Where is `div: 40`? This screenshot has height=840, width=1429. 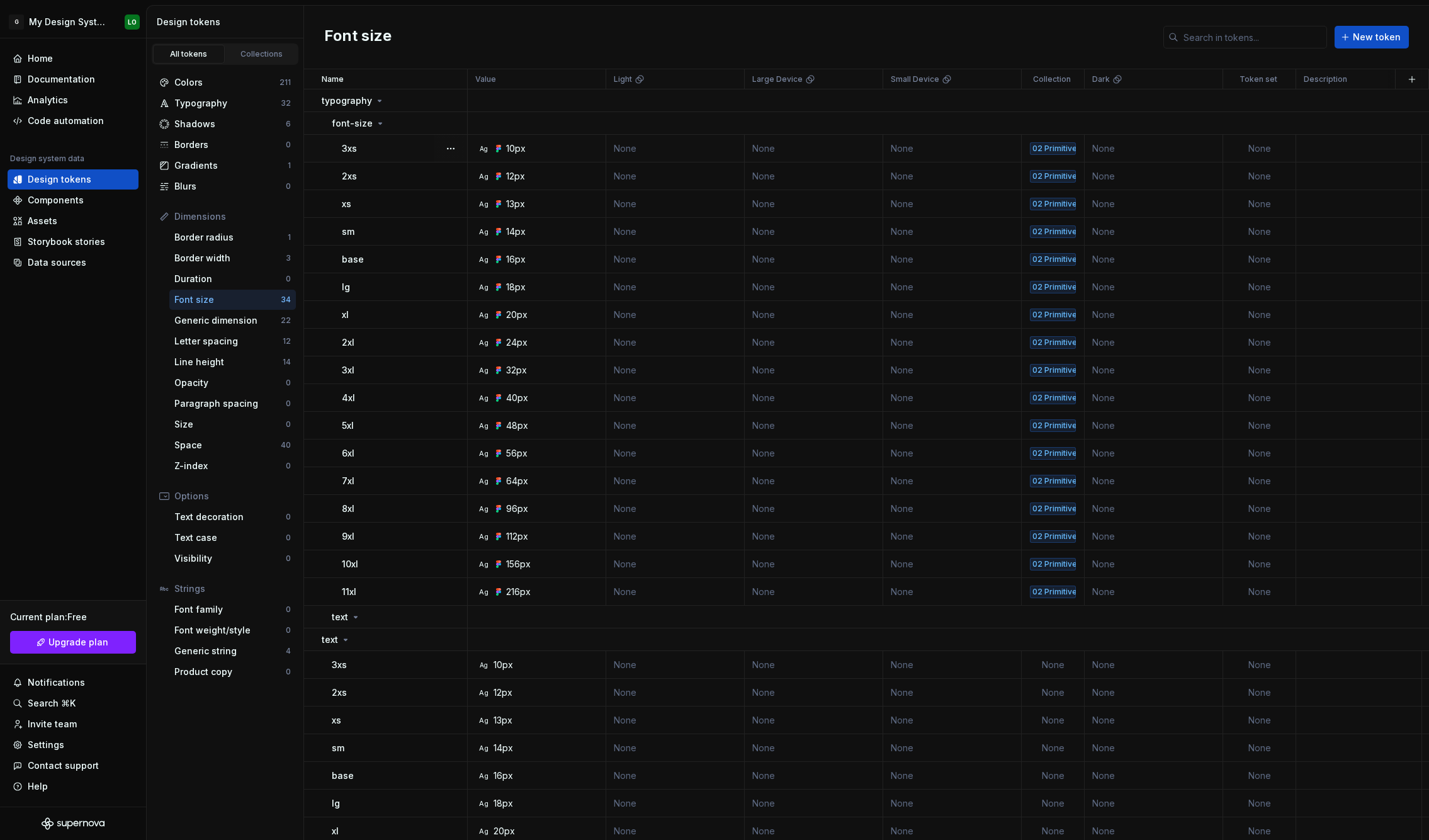 div: 40 is located at coordinates (286, 445).